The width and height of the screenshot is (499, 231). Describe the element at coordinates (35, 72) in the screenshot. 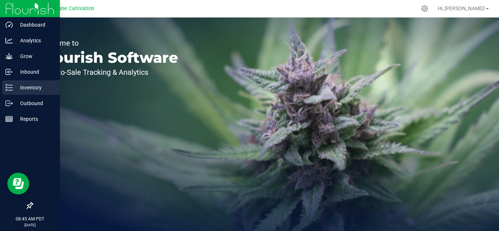

I see `p: Inbound` at that location.